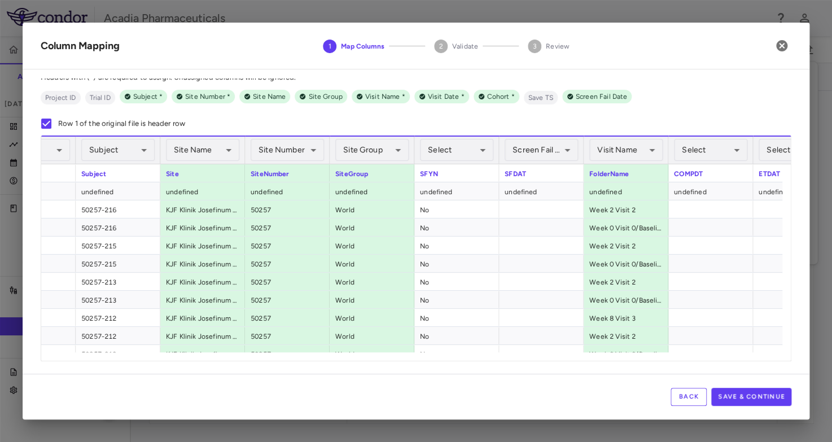  Describe the element at coordinates (385, 97) in the screenshot. I see `span: Visit Name *` at that location.